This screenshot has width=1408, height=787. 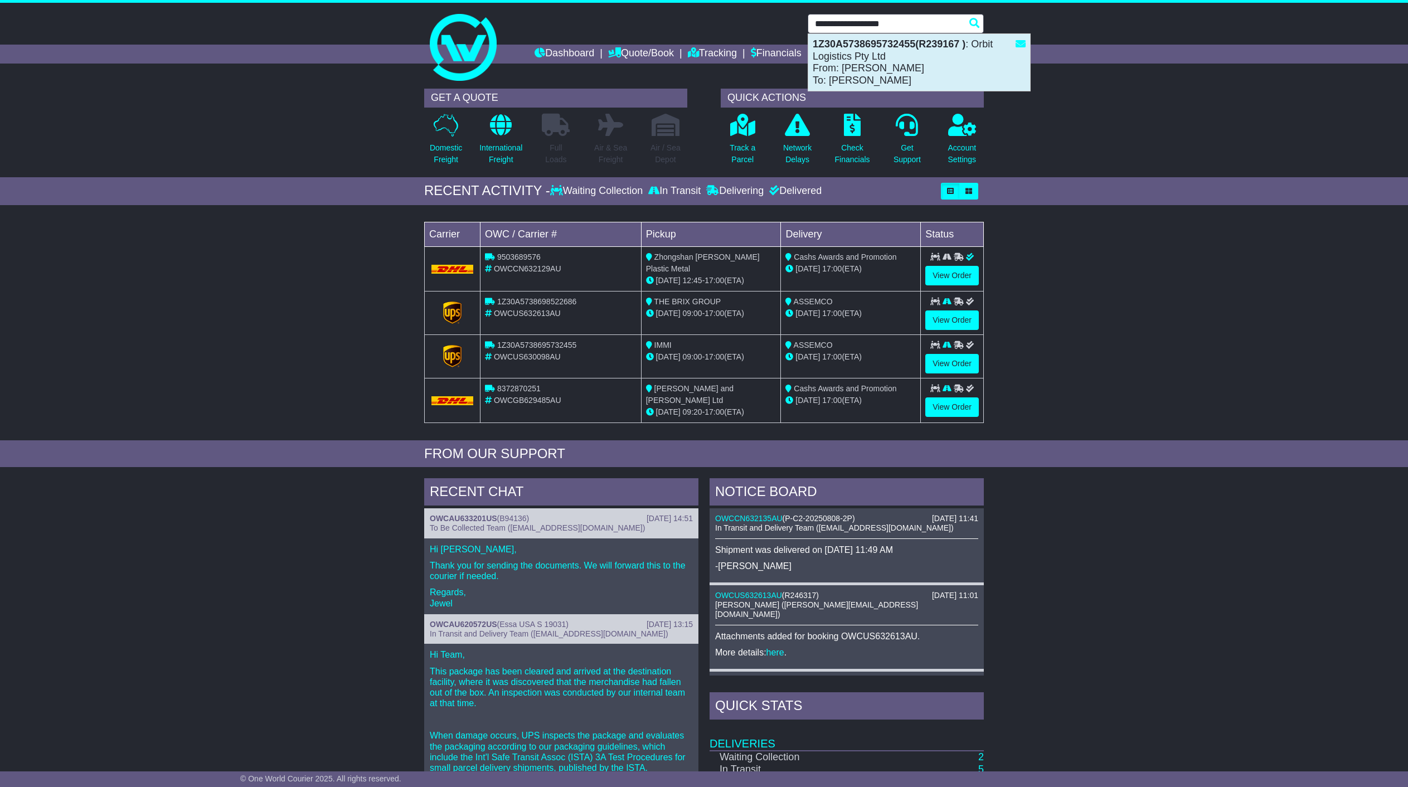 I want to click on span: IMMI, so click(x=663, y=345).